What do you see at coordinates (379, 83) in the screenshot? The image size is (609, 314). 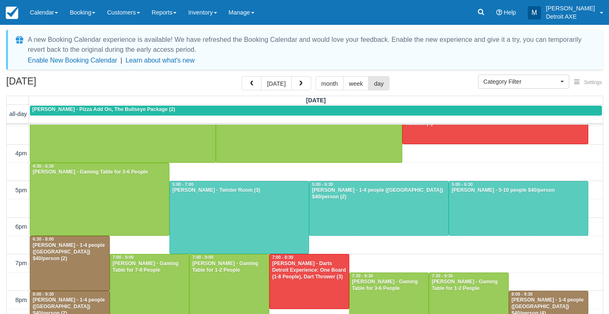 I see `button: day` at bounding box center [379, 83].